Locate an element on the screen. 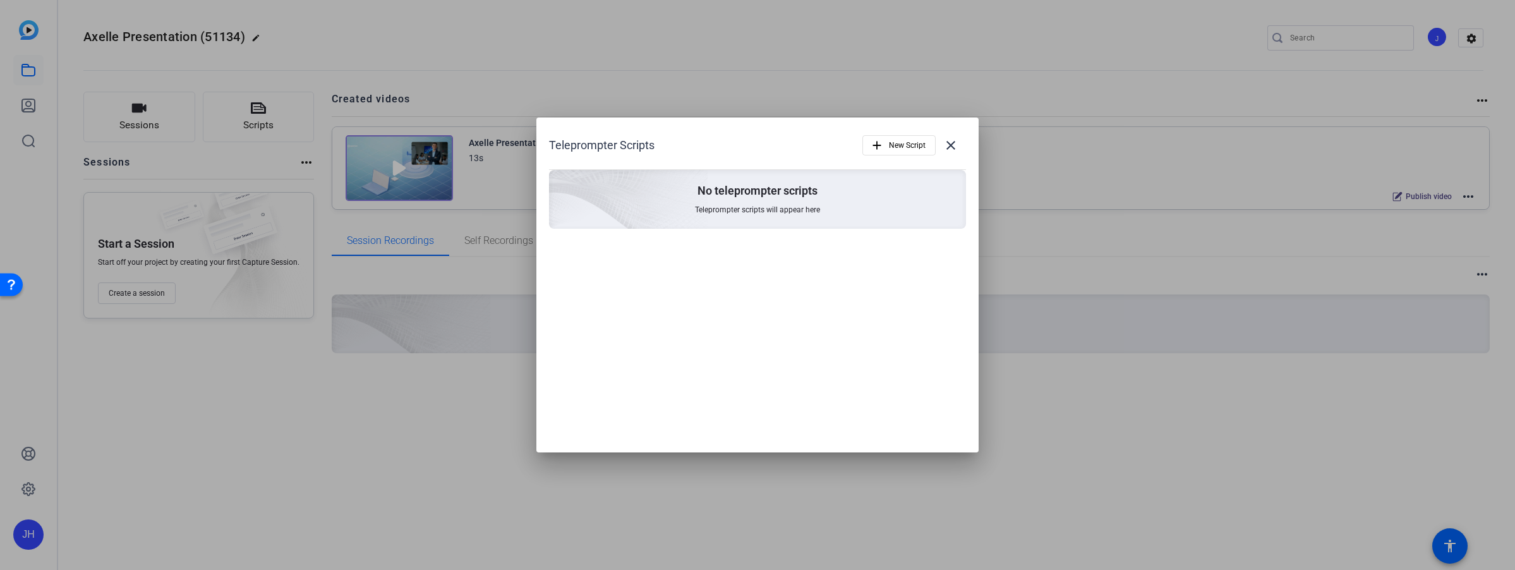 The height and width of the screenshot is (570, 1515). span: Teleprompter scripts will appear here is located at coordinates (758, 210).